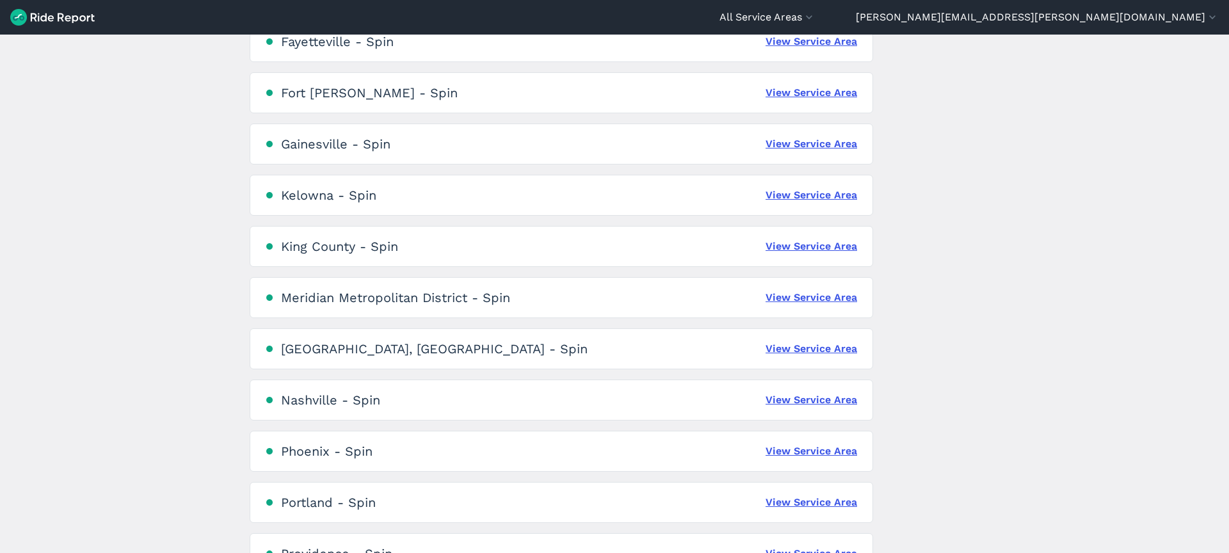  I want to click on img: Ride Report, so click(52, 17).